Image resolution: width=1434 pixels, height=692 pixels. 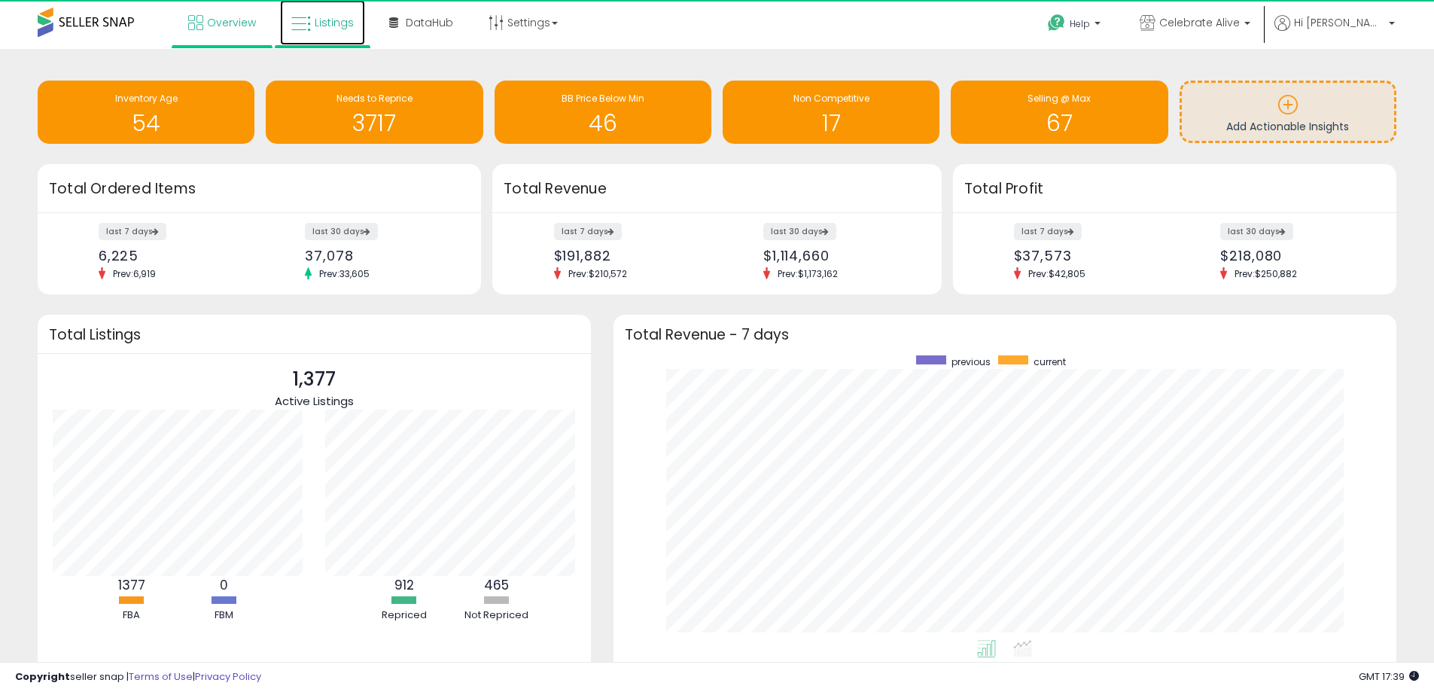 What do you see at coordinates (1088, 255) in the screenshot?
I see `div: $37,573` at bounding box center [1088, 255].